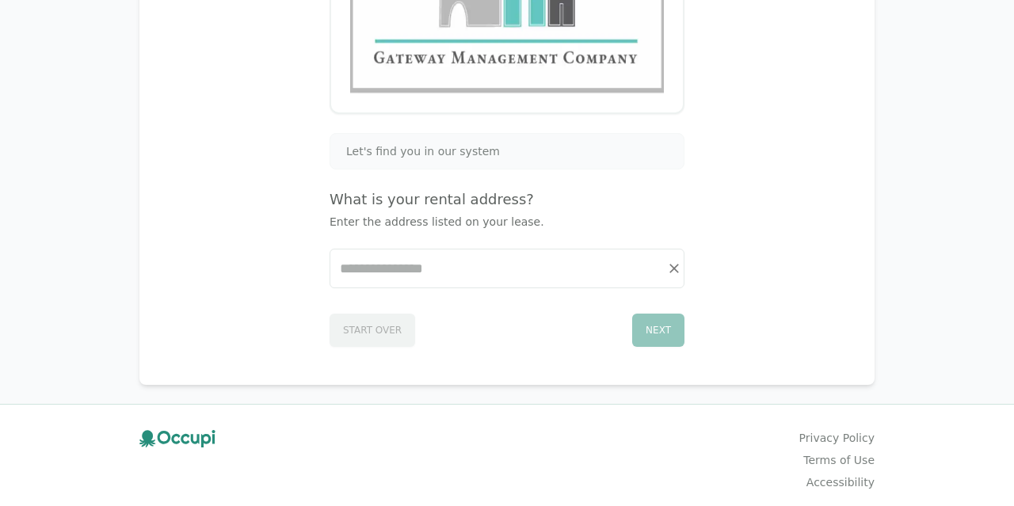  Describe the element at coordinates (839, 460) in the screenshot. I see `a: Terms of Use` at that location.